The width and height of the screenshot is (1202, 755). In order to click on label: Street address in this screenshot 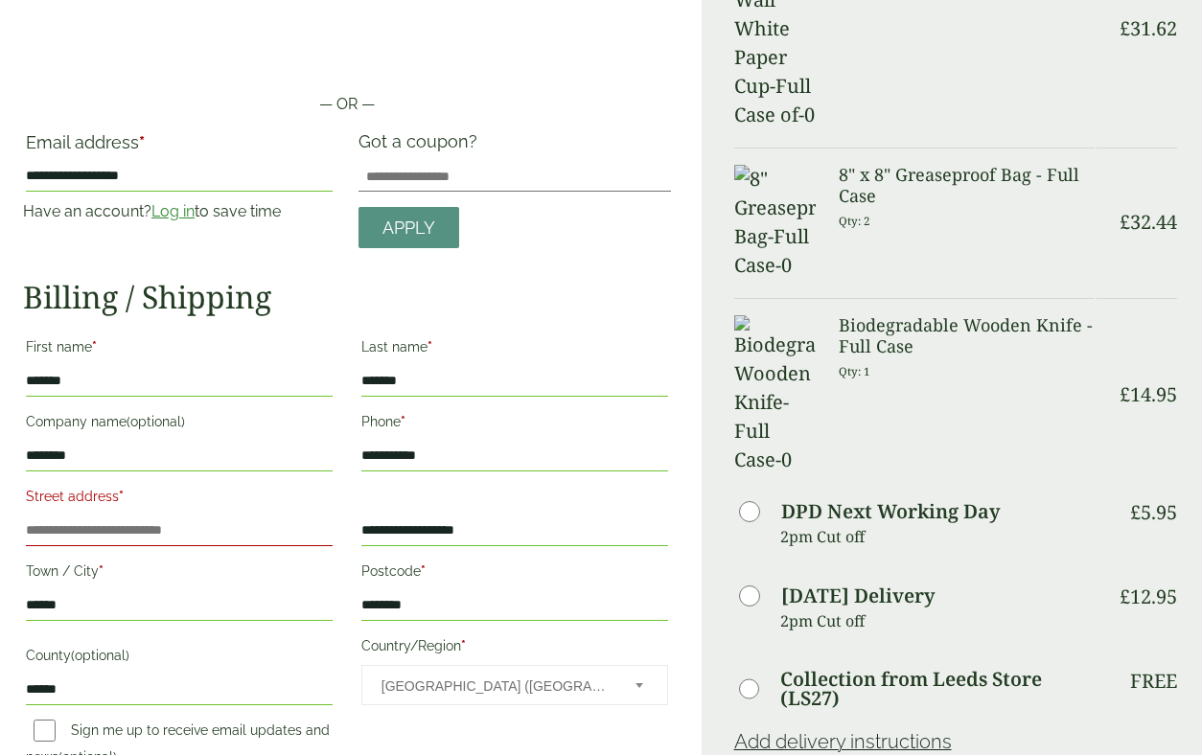, I will do `click(179, 499)`.